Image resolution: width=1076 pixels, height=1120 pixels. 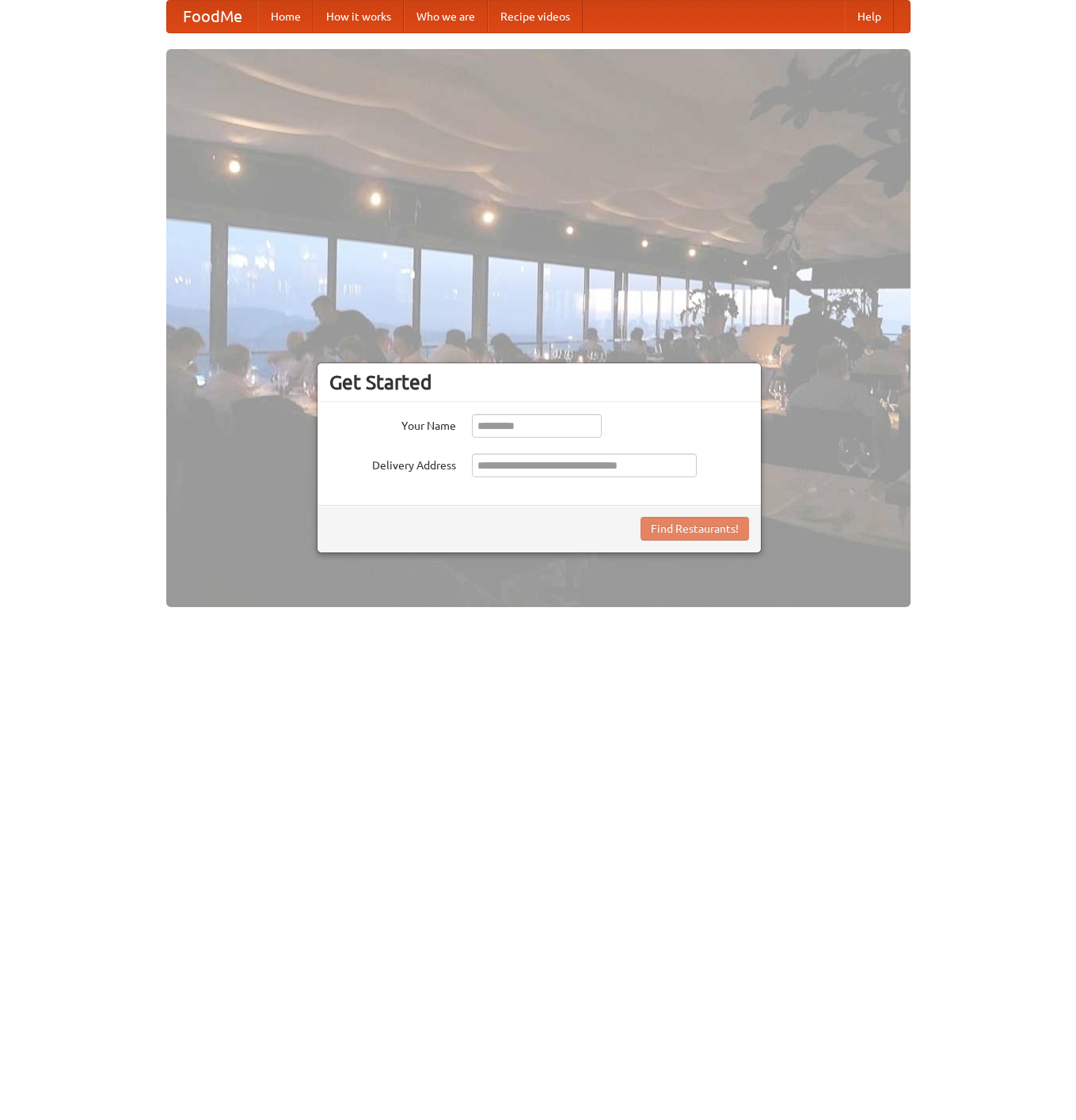 I want to click on a: Help, so click(x=869, y=16).